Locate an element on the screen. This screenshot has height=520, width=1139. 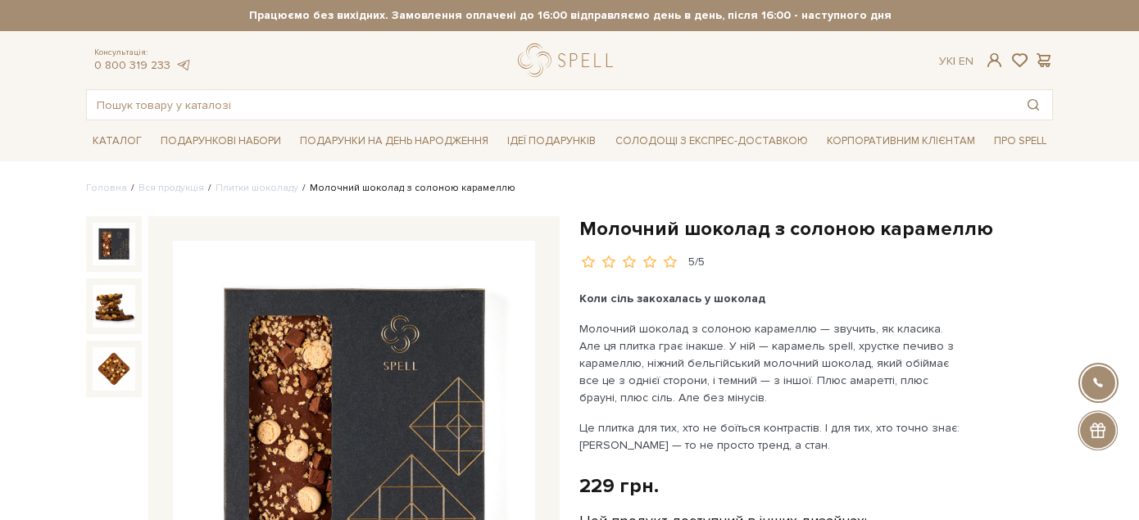
a: Подарунки на День народження is located at coordinates (394, 141).